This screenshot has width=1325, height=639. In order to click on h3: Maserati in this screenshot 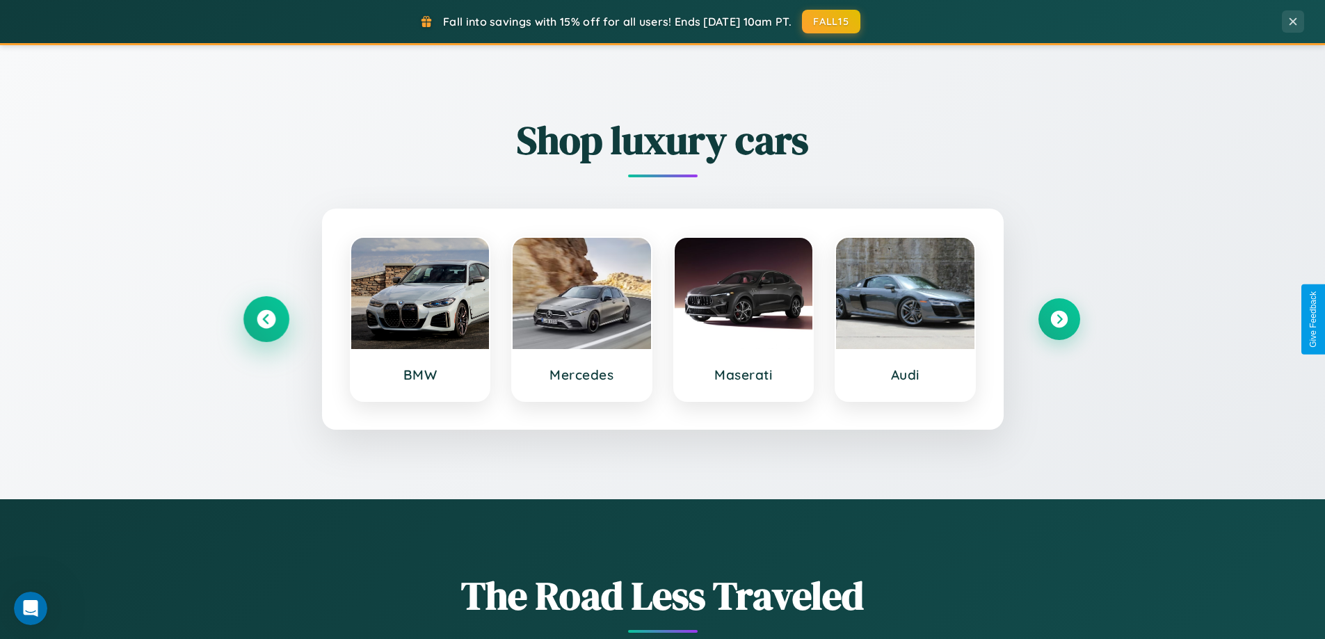, I will do `click(743, 375)`.